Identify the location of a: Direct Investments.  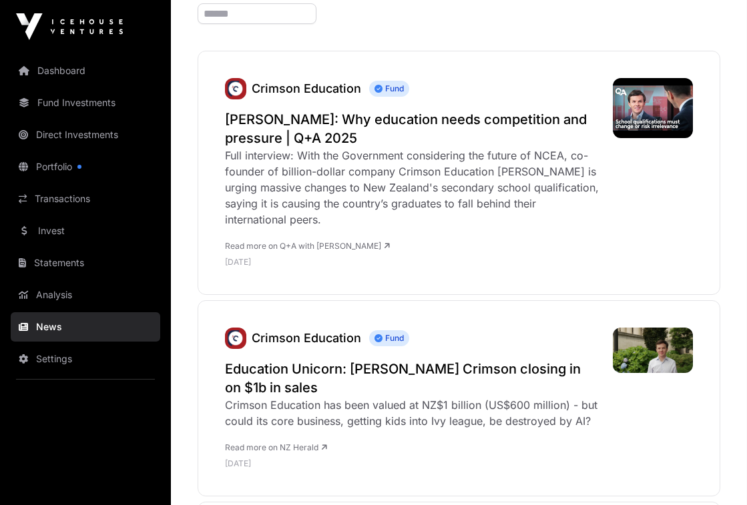
(85, 135).